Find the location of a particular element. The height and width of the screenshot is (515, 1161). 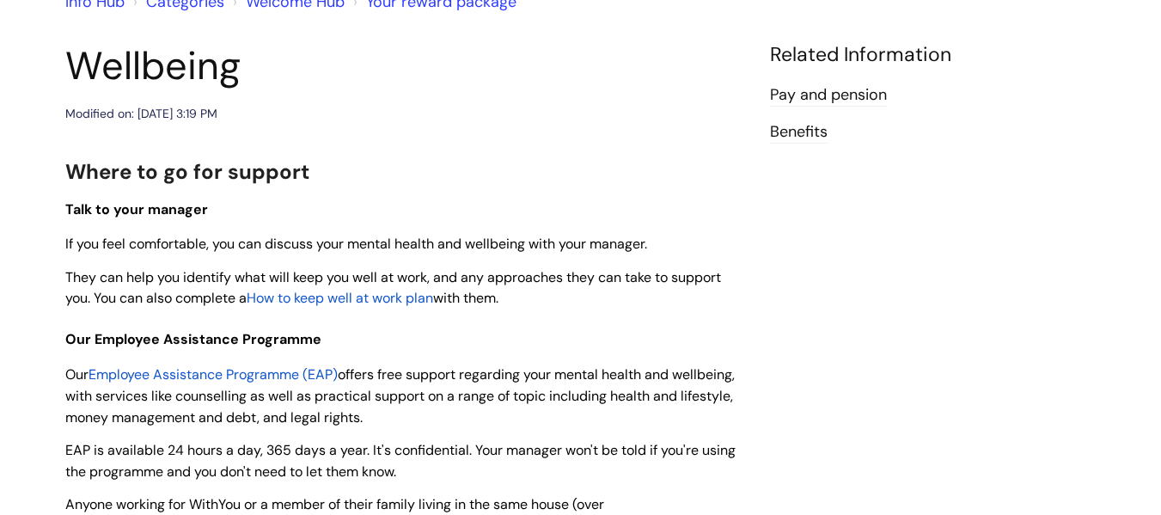

a: Employee Assistance Programme (EAP) is located at coordinates (213, 374).